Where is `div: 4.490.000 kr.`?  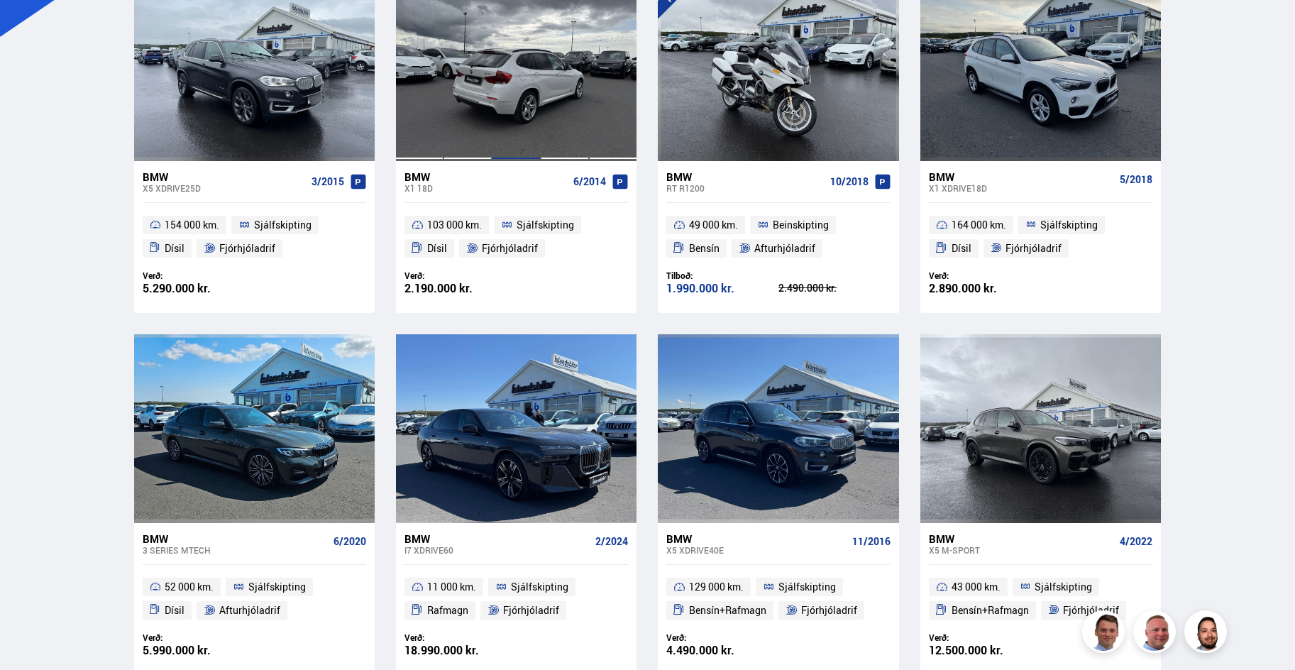
div: 4.490.000 kr. is located at coordinates (723, 650).